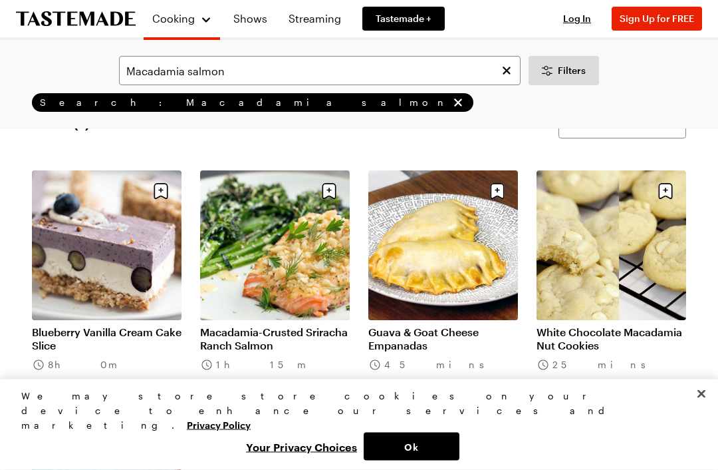 The width and height of the screenshot is (718, 470). I want to click on a: To Tastemade Home Page, so click(76, 19).